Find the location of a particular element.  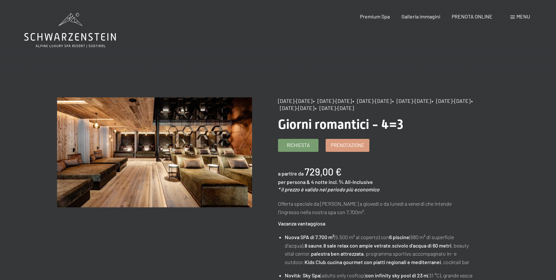

li: (5.500 m² al coperto) con (680 m² di superficie d'acqua), , , , beauty vital center, , programma ... is located at coordinates (379, 249).